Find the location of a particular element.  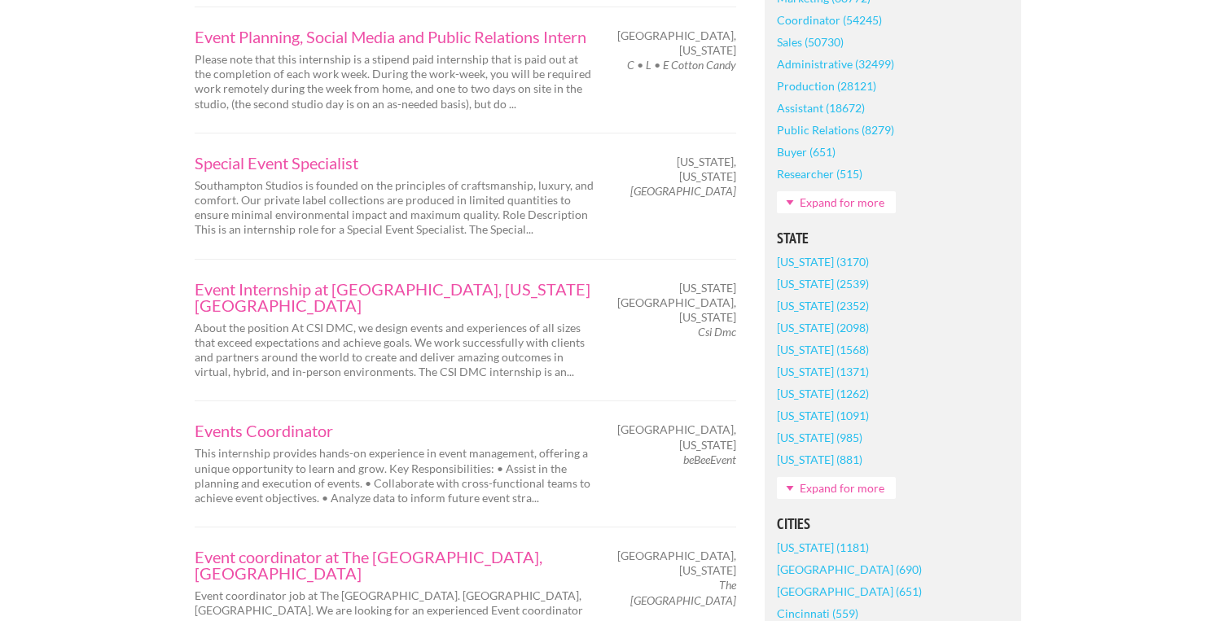

em: Csi Dmc is located at coordinates (717, 331).